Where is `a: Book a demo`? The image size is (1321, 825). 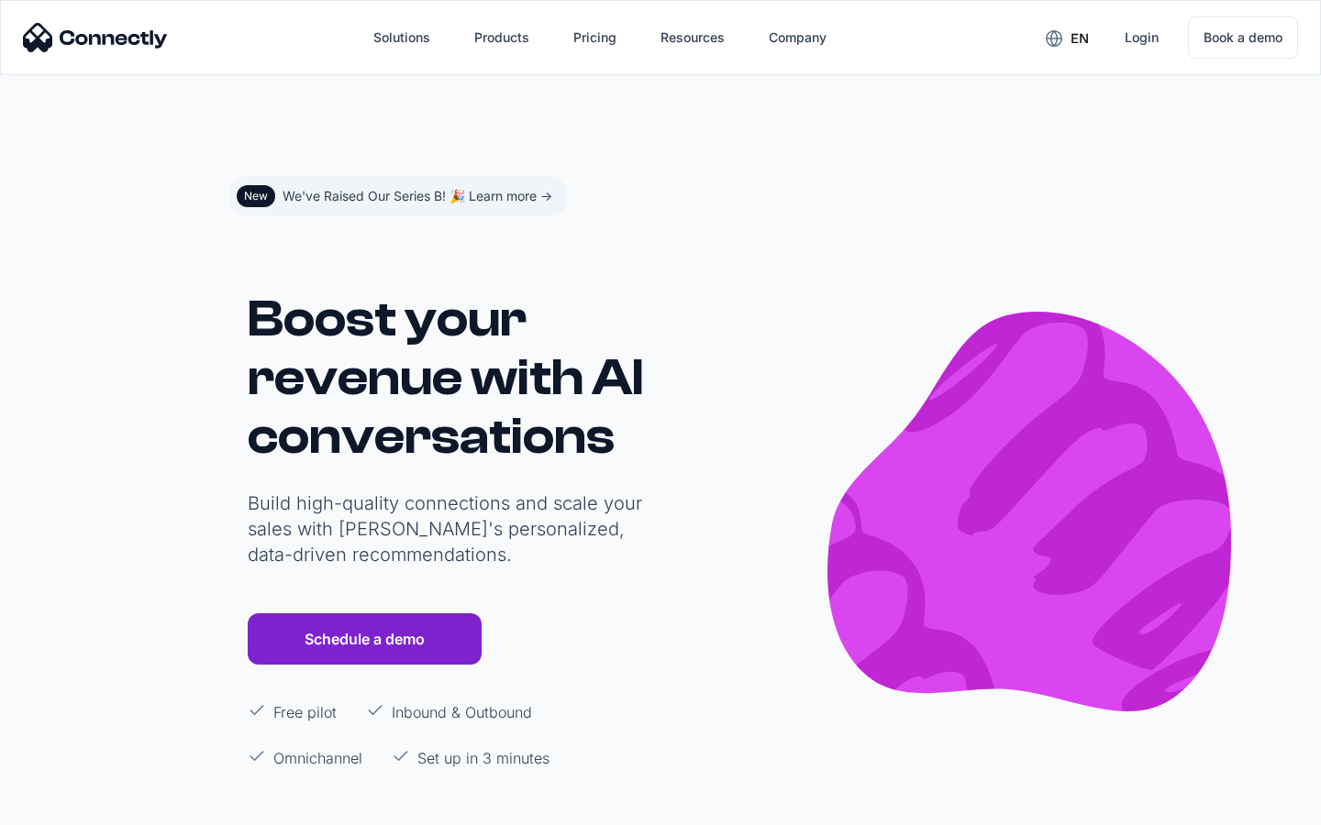 a: Book a demo is located at coordinates (1243, 38).